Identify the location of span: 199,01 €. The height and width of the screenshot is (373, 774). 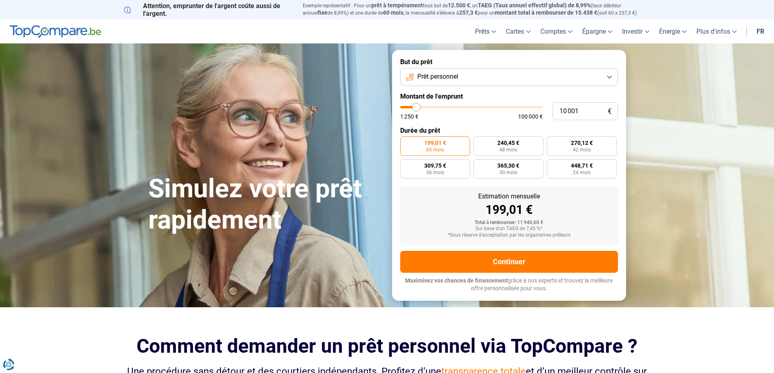
(435, 143).